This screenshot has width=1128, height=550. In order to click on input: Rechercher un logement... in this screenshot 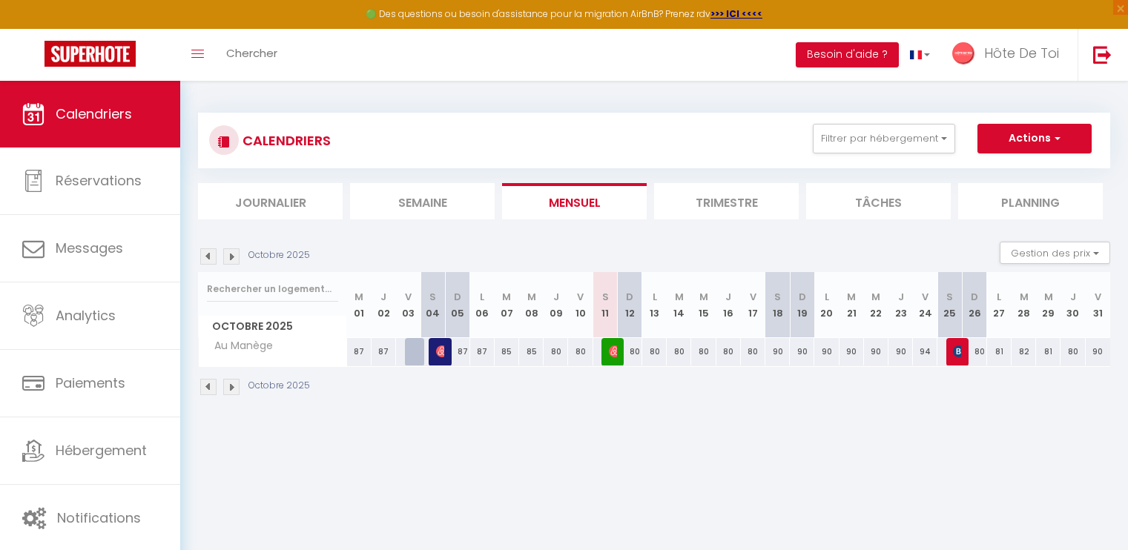, I will do `click(272, 289)`.